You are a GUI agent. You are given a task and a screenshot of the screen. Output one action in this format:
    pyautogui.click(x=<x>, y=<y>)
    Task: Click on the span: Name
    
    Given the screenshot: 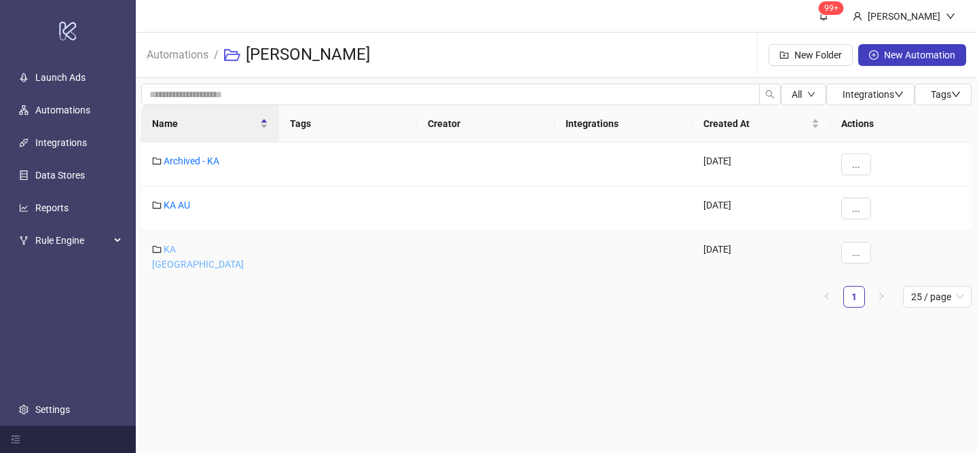 What is the action you would take?
    pyautogui.click(x=204, y=124)
    